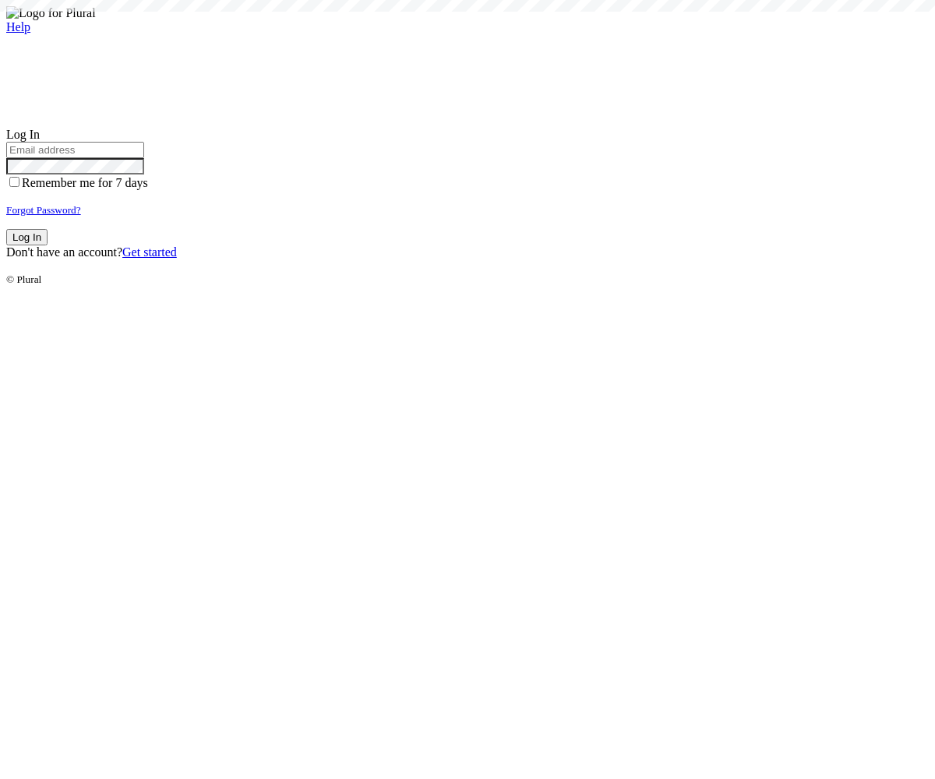  What do you see at coordinates (85, 182) in the screenshot?
I see `span: Remember me for 7 days` at bounding box center [85, 182].